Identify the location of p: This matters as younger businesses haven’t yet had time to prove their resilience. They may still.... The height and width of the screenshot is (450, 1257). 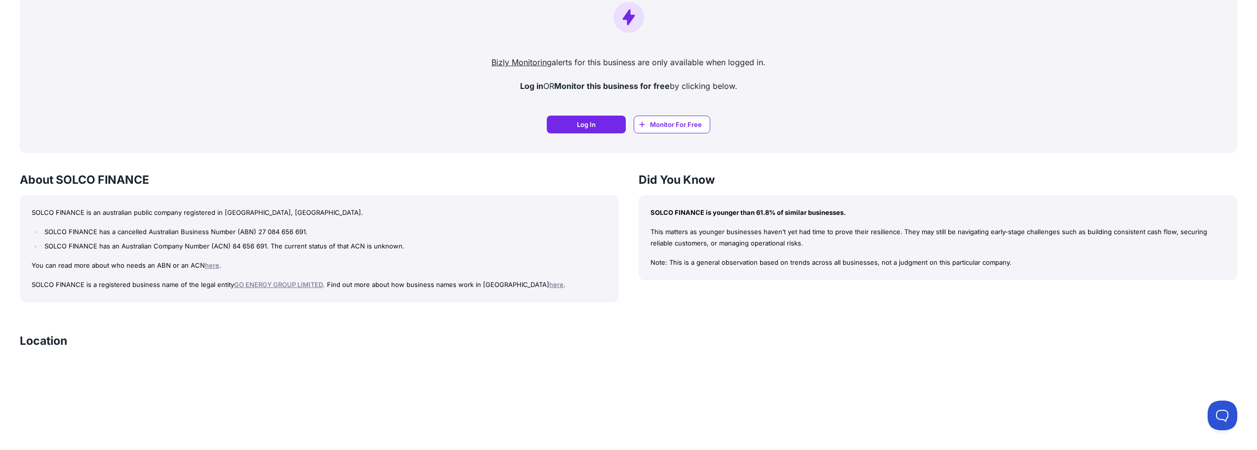
(938, 238).